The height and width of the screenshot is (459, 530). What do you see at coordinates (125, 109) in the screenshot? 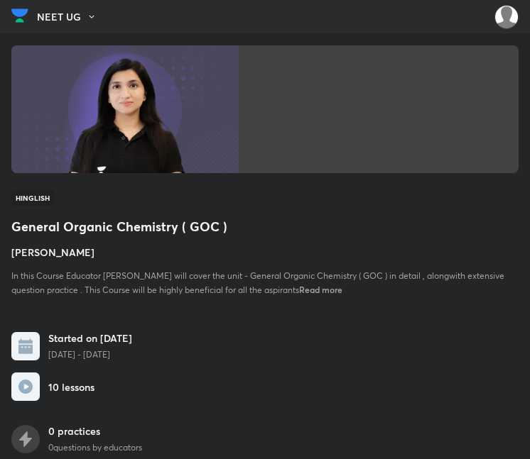
I see `img: Thumbnail` at bounding box center [125, 109].